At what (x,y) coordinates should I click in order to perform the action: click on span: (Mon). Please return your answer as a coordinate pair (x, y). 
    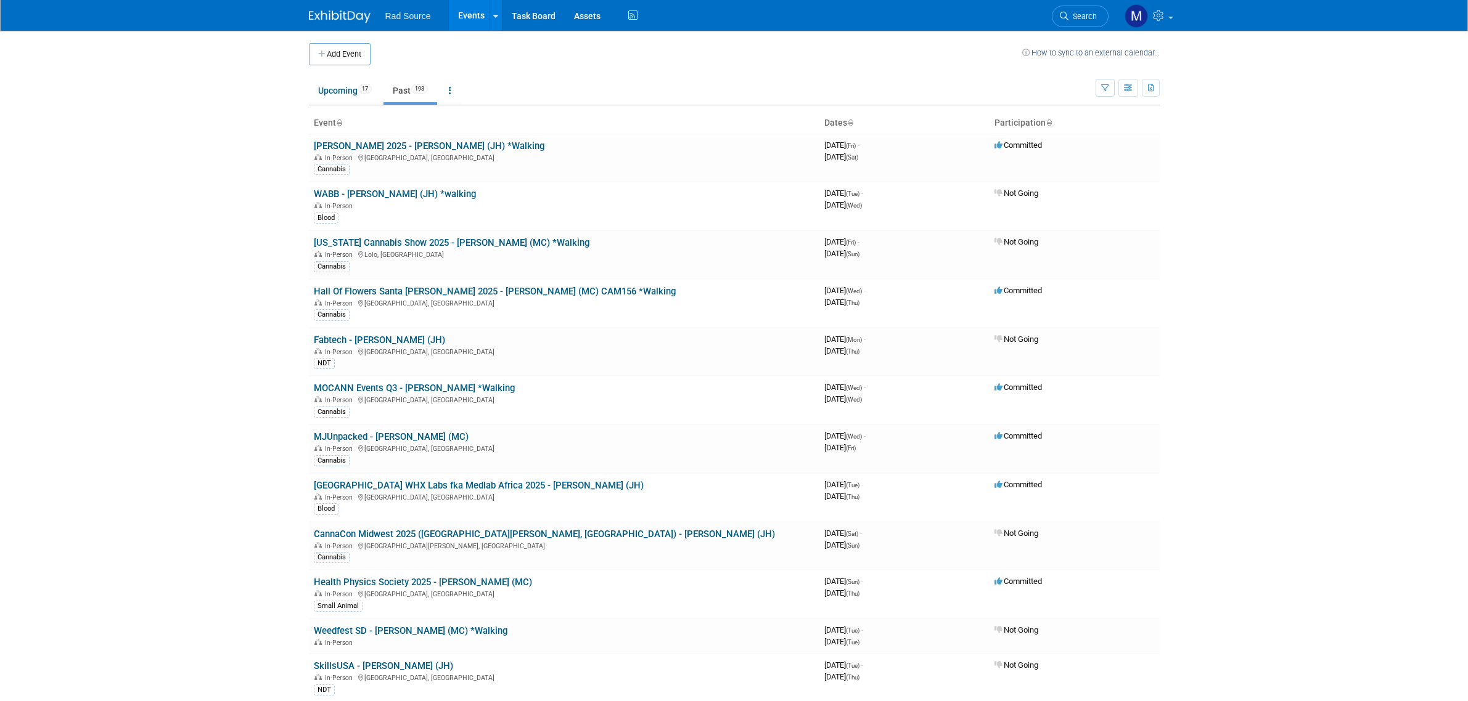
    Looking at the image, I should click on (854, 340).